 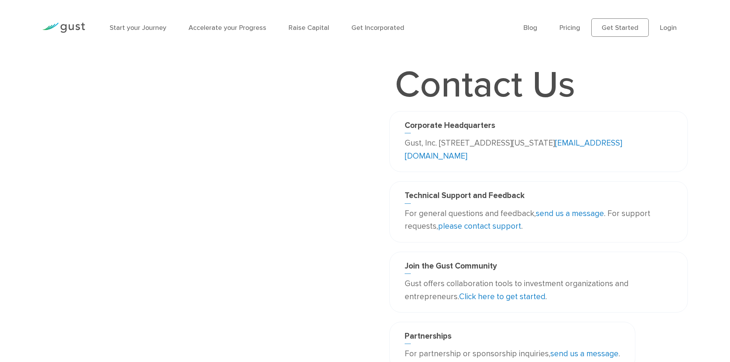 I want to click on a: please contact support, so click(x=479, y=226).